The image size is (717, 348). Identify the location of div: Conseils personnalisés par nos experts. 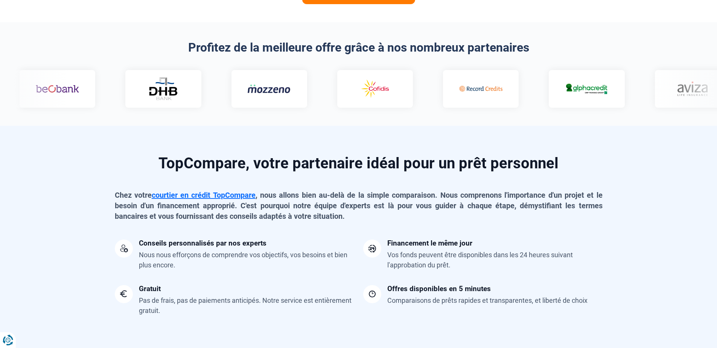
(203, 243).